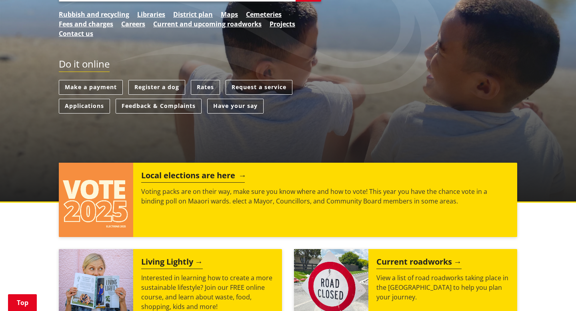 Image resolution: width=576 pixels, height=311 pixels. Describe the element at coordinates (86, 24) in the screenshot. I see `a: Fees and charges` at that location.